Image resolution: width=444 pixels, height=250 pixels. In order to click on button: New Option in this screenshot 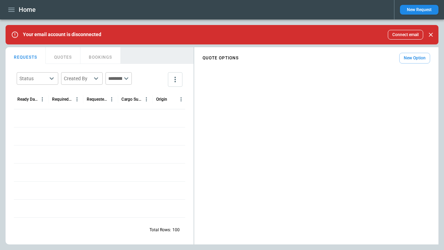, I will do `click(414, 58)`.